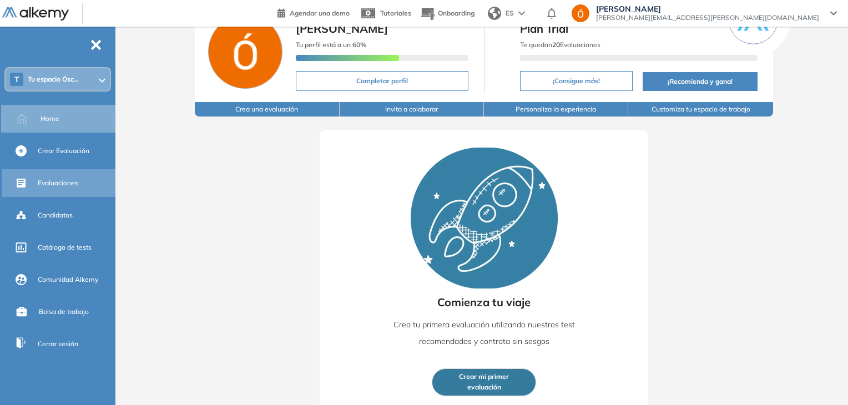  I want to click on a: Agendar una demo, so click(313, 12).